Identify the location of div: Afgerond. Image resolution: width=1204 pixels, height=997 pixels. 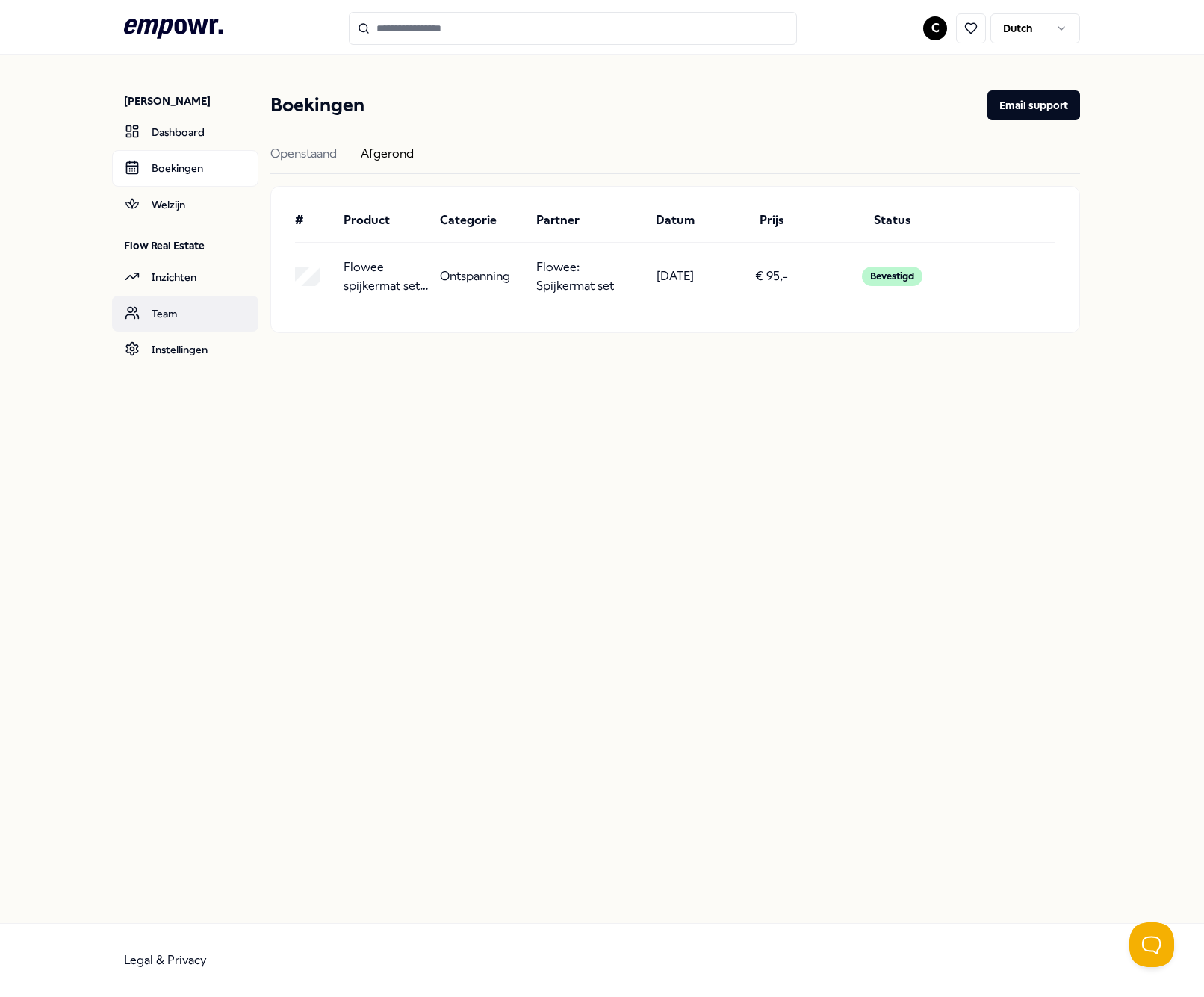
(387, 159).